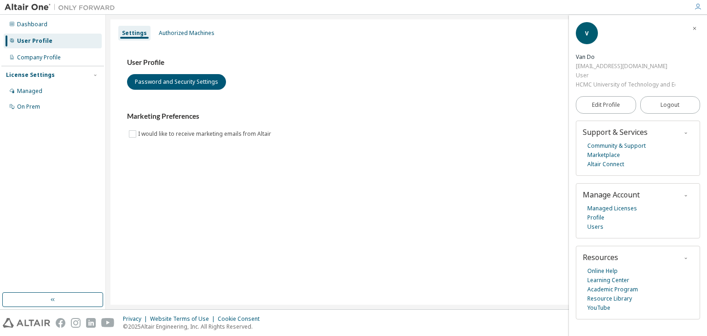  Describe the element at coordinates (29, 91) in the screenshot. I see `div: Managed` at that location.